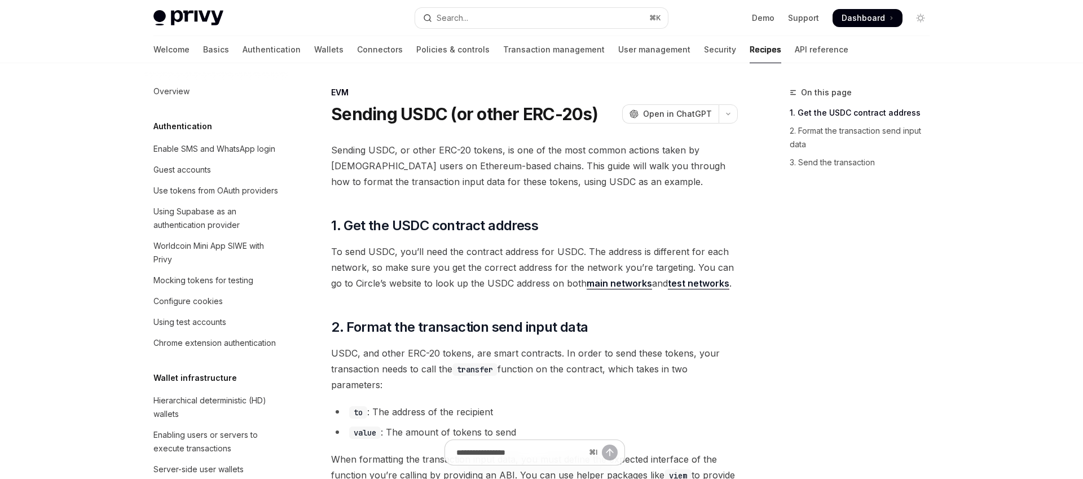 This screenshot has width=1083, height=479. I want to click on a: Basics, so click(216, 50).